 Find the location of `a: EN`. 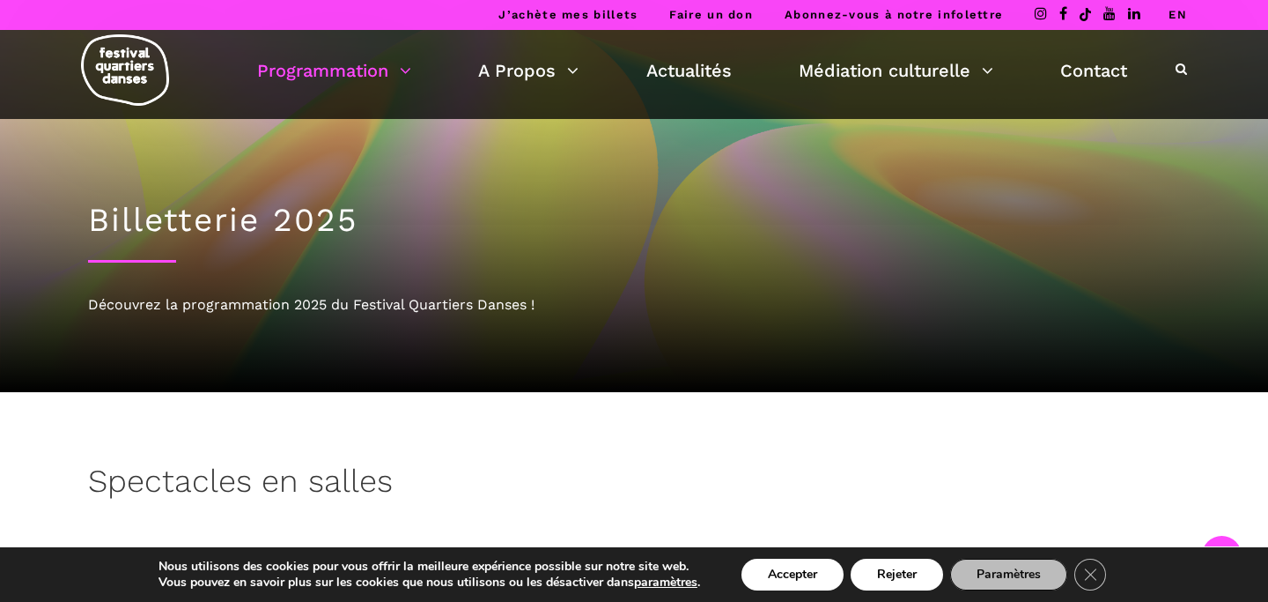

a: EN is located at coordinates (1178, 14).